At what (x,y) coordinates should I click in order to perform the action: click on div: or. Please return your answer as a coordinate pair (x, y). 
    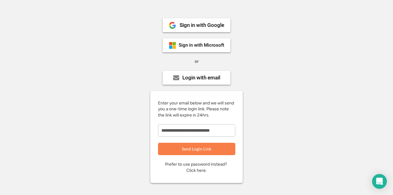
    Looking at the image, I should click on (197, 61).